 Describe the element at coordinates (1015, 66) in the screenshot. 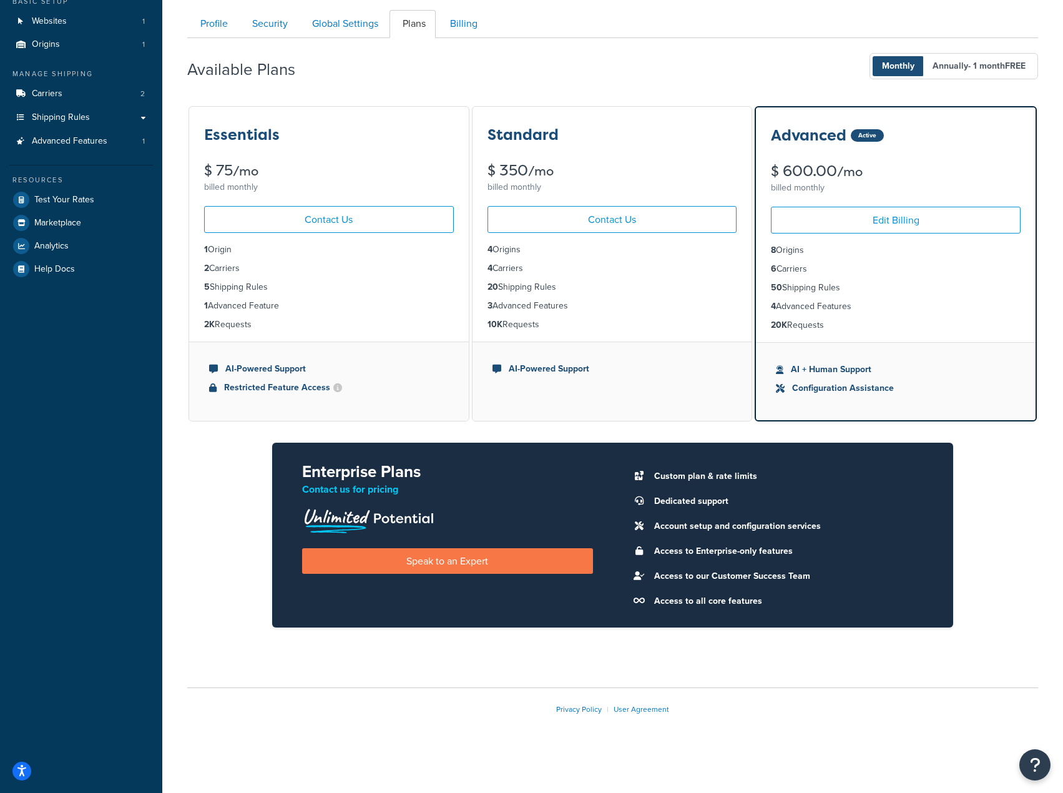

I see `b: FREE` at that location.